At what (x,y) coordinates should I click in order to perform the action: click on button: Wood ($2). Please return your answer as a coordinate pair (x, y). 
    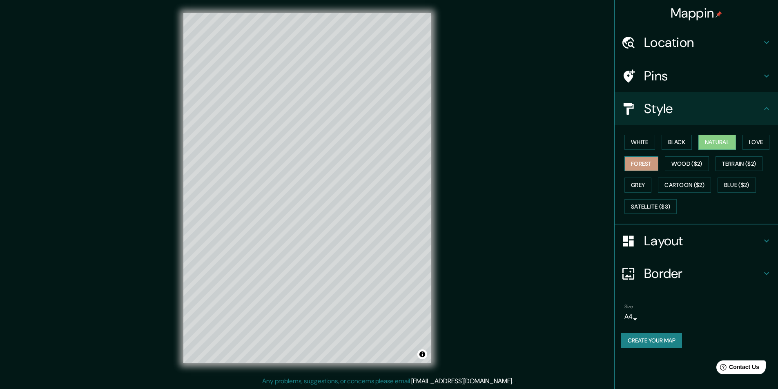
    Looking at the image, I should click on (687, 164).